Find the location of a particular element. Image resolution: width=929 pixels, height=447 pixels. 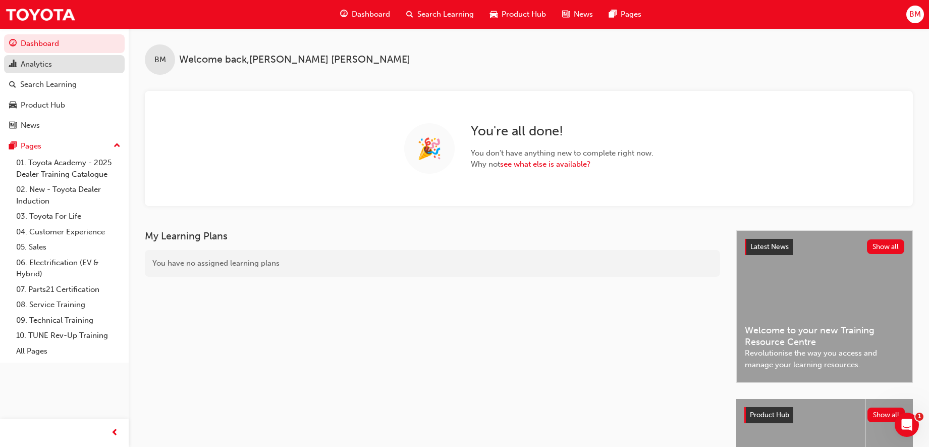

img: Trak is located at coordinates (40, 14).